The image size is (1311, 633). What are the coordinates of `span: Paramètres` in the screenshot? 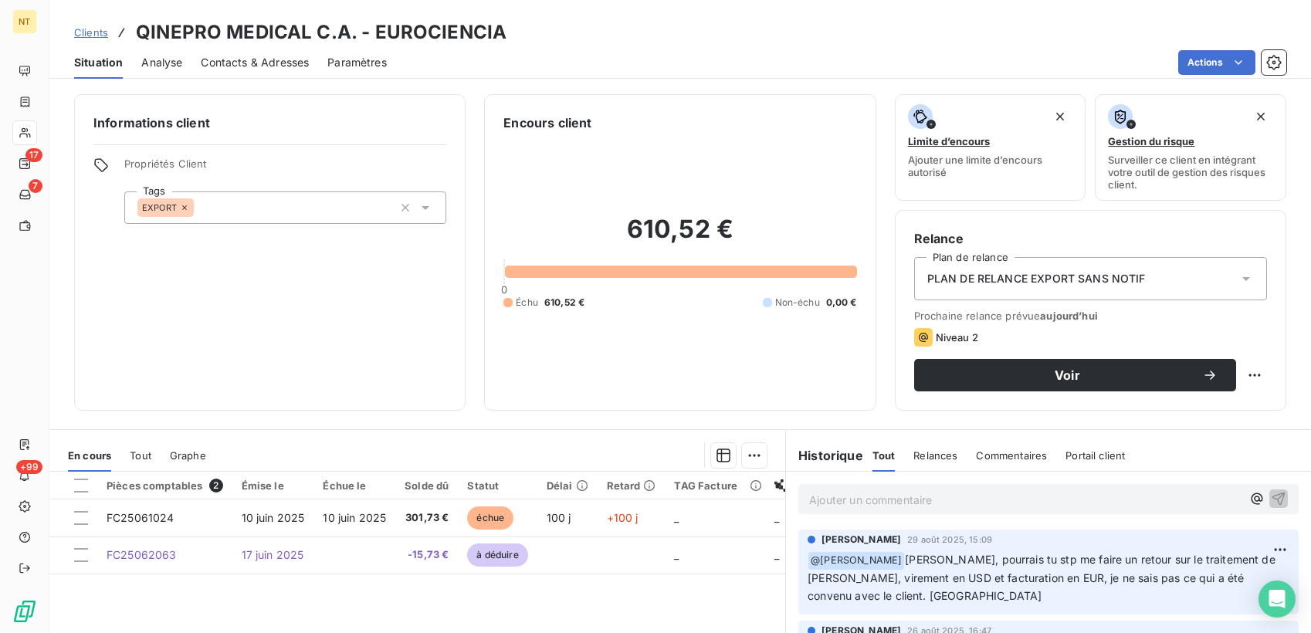 It's located at (357, 63).